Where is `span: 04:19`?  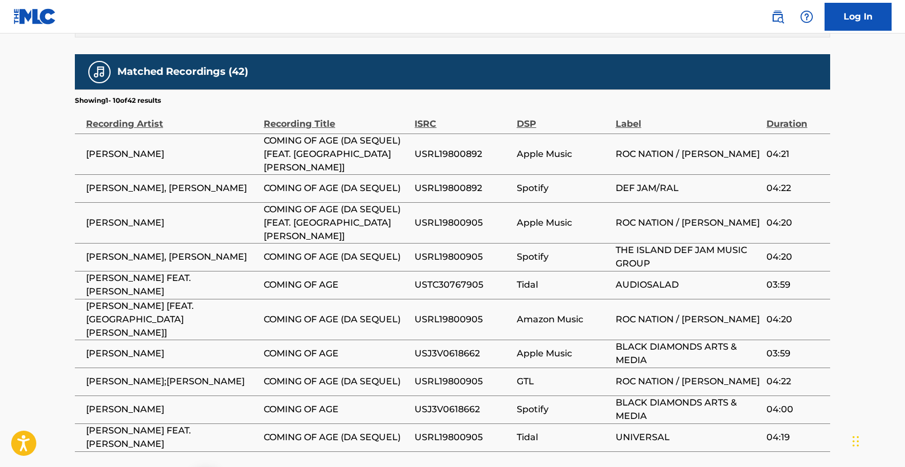
span: 04:19 is located at coordinates (796, 438).